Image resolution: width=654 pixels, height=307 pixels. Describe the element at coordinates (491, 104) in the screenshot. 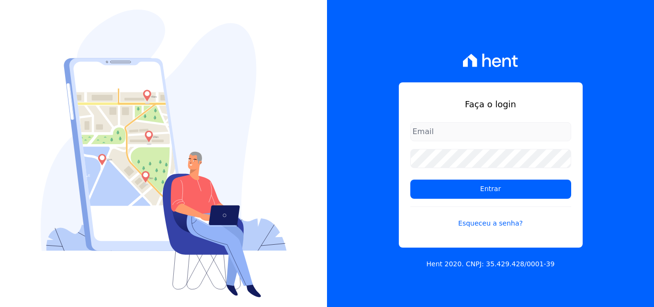

I see `h1: Faça o login` at that location.